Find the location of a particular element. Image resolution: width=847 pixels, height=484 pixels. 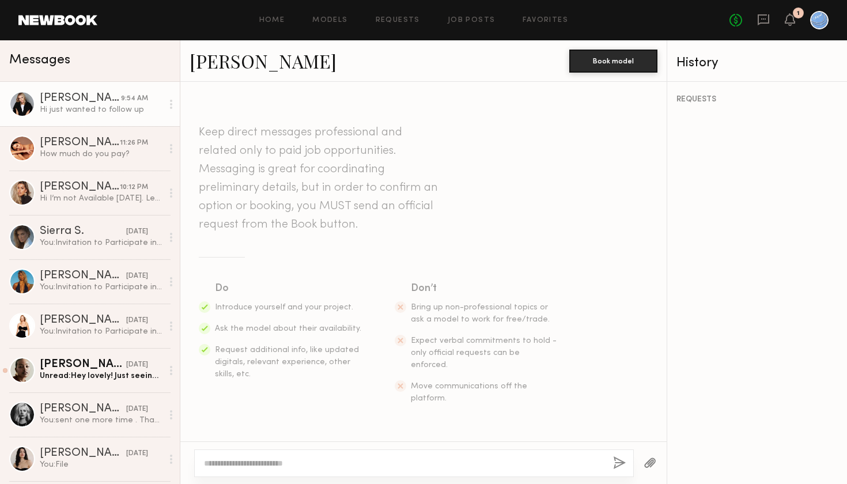

a: Models is located at coordinates (329, 20).